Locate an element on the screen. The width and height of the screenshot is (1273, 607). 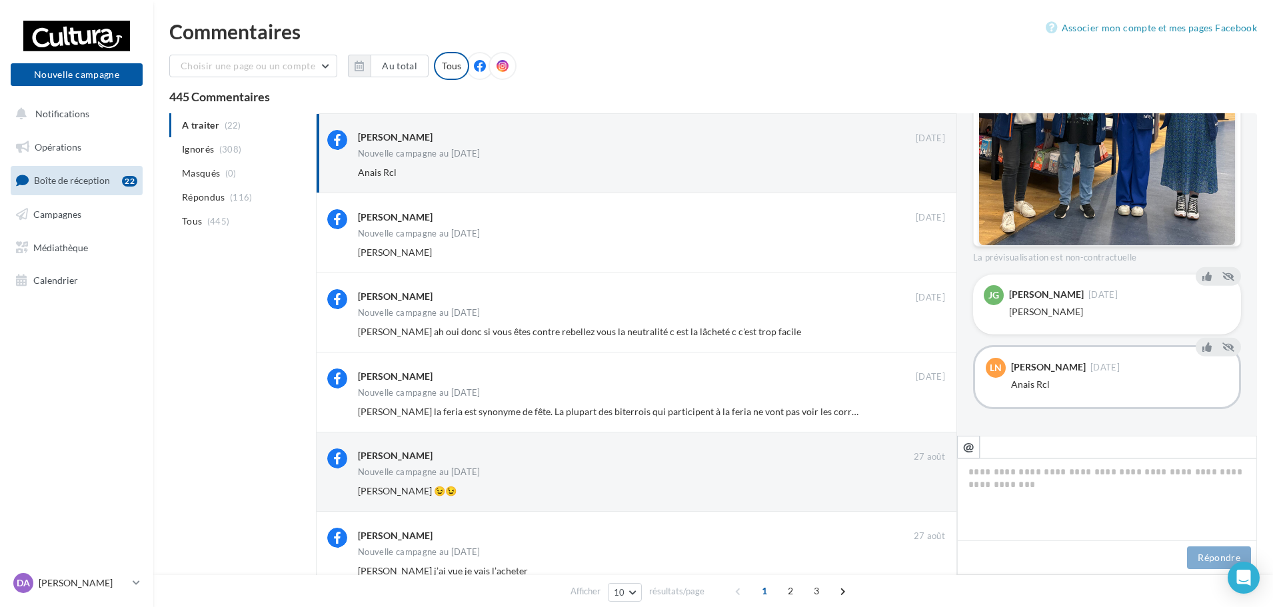
div: 22 is located at coordinates (129, 181).